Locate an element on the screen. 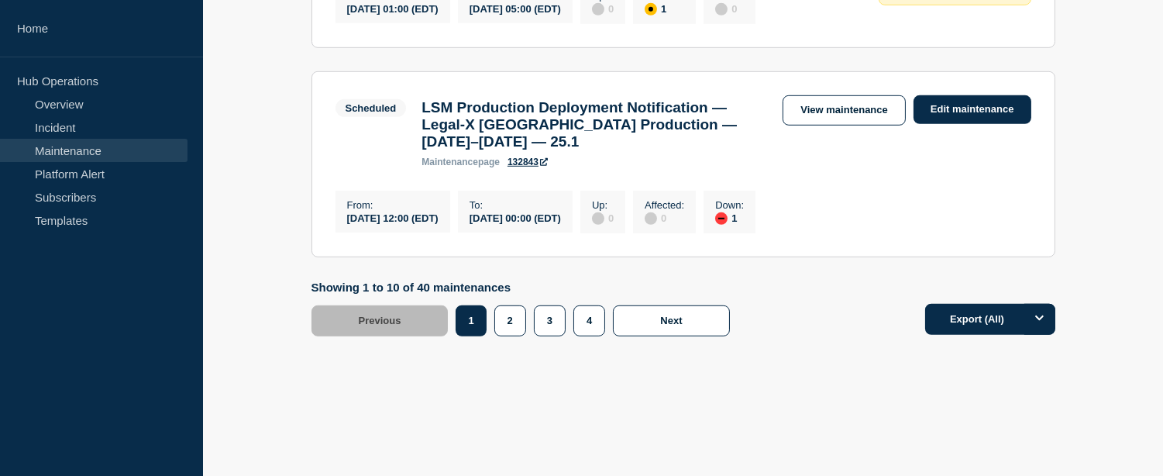 The height and width of the screenshot is (476, 1163). button: 2 is located at coordinates (510, 321).